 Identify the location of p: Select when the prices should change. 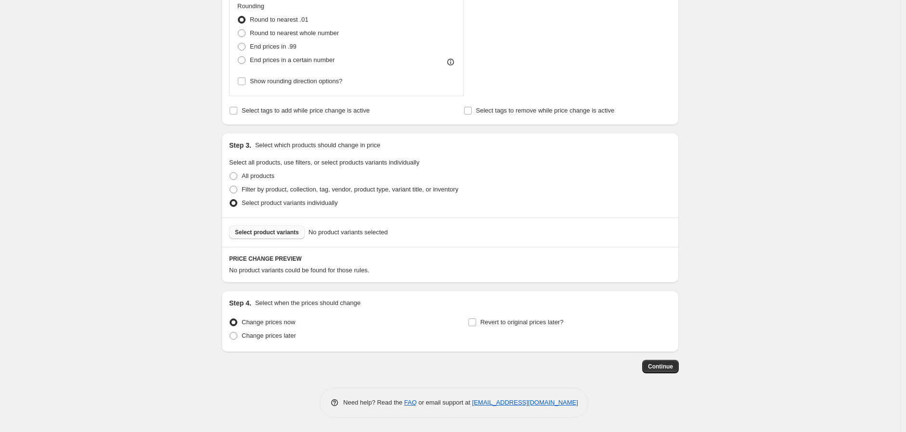
(307, 303).